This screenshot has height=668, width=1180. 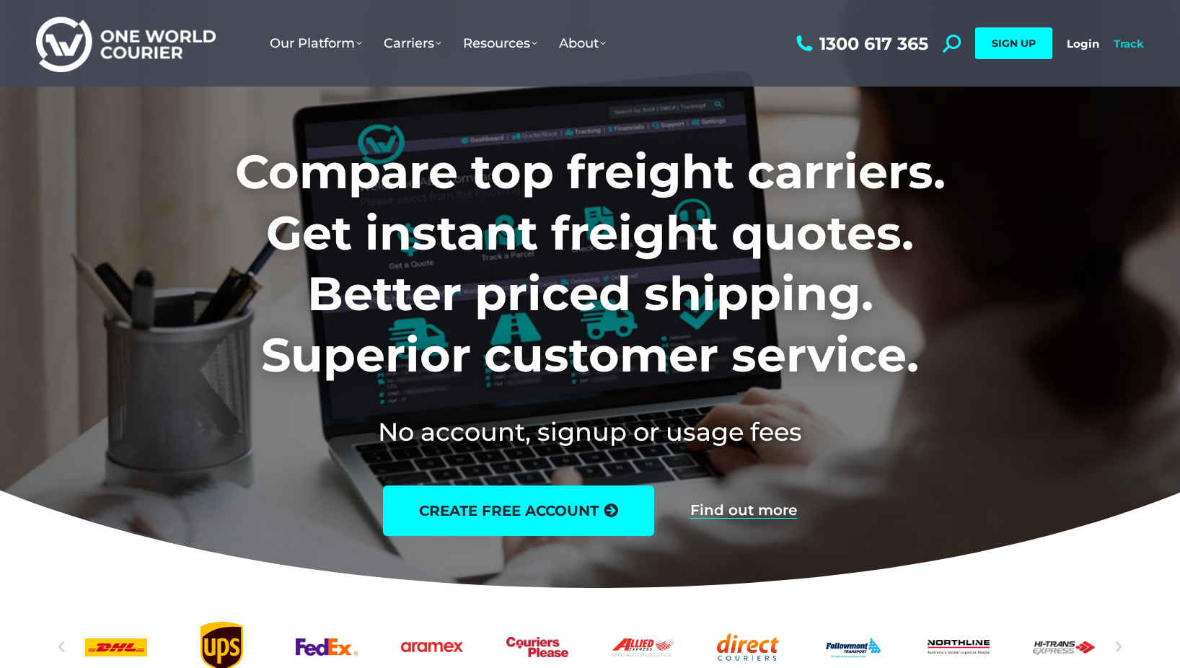 I want to click on img: One World Courier, so click(x=126, y=43).